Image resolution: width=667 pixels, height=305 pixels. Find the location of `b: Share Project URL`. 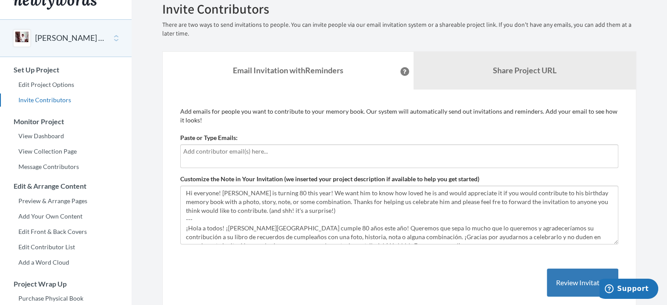

b: Share Project URL is located at coordinates (525, 70).